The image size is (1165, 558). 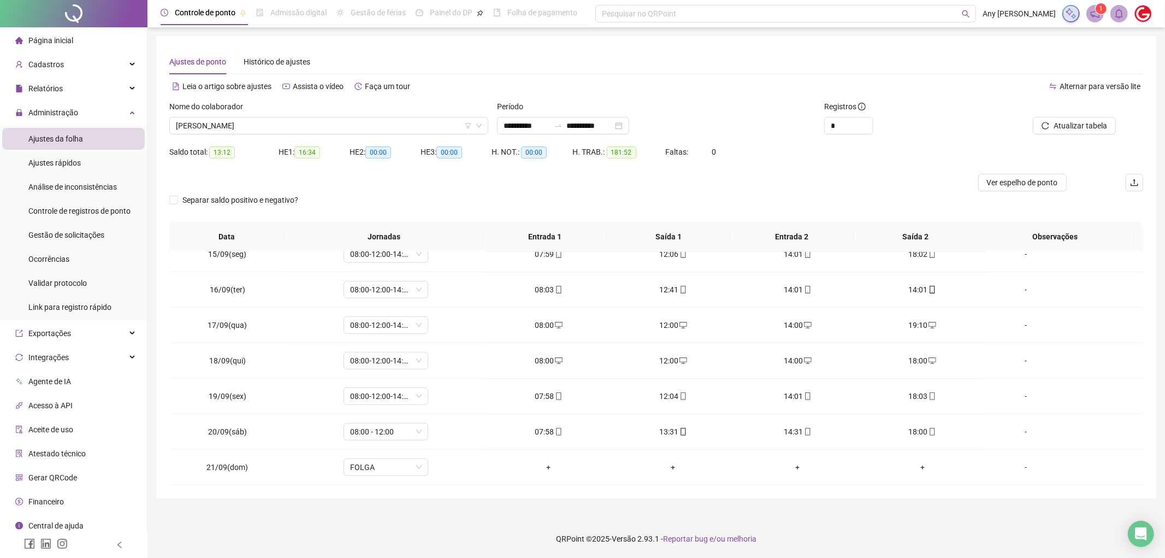 What do you see at coordinates (673, 289) in the screenshot?
I see `div: 12:41` at bounding box center [673, 289].